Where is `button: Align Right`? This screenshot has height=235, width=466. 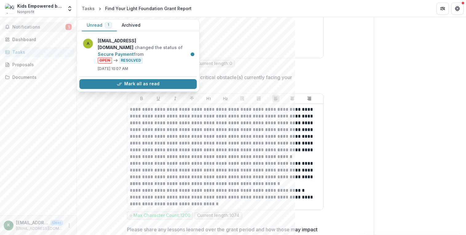
button: Align Right is located at coordinates (309, 99).